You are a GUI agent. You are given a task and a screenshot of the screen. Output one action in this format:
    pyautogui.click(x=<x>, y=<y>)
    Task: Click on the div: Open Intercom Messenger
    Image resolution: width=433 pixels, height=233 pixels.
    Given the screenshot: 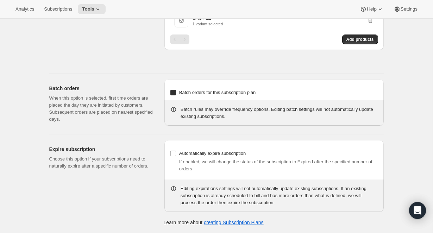 What is the action you would take?
    pyautogui.click(x=417, y=210)
    